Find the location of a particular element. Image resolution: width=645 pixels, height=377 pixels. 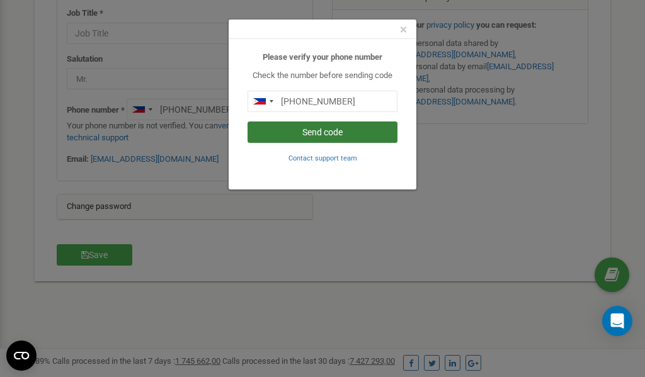

button: Close is located at coordinates (403, 30).